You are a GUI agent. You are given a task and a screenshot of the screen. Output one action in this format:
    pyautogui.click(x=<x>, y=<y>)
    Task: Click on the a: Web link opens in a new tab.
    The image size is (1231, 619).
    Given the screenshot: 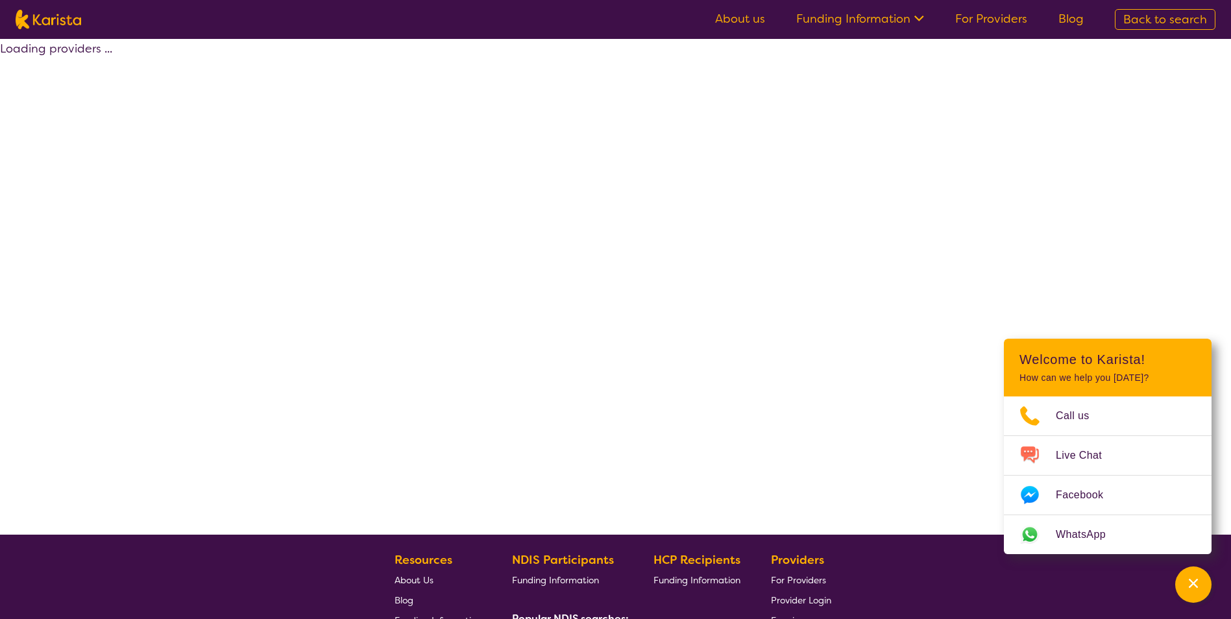 What is the action you would take?
    pyautogui.click(x=1108, y=535)
    